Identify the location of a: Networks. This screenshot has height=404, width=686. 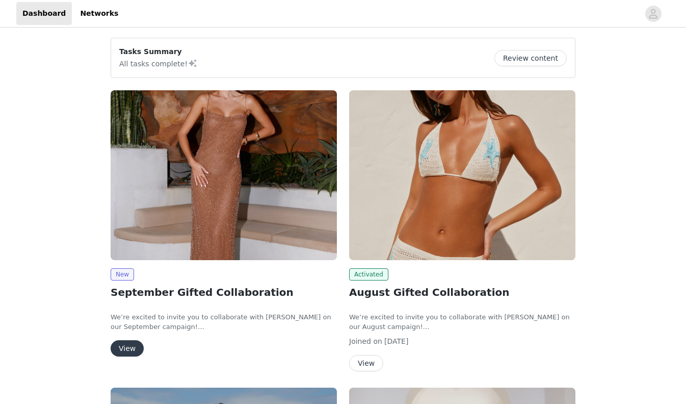
(99, 13).